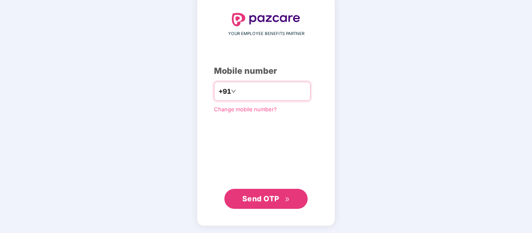 This screenshot has width=532, height=233. What do you see at coordinates (266, 20) in the screenshot?
I see `img: logo` at bounding box center [266, 20].